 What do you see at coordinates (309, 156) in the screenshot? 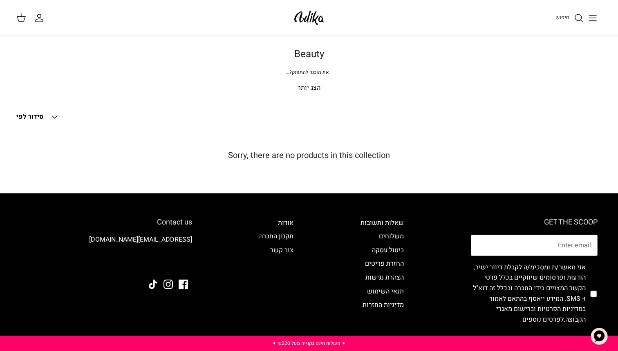
I see `h5: Sorry, there are no products in this collection` at bounding box center [309, 156].